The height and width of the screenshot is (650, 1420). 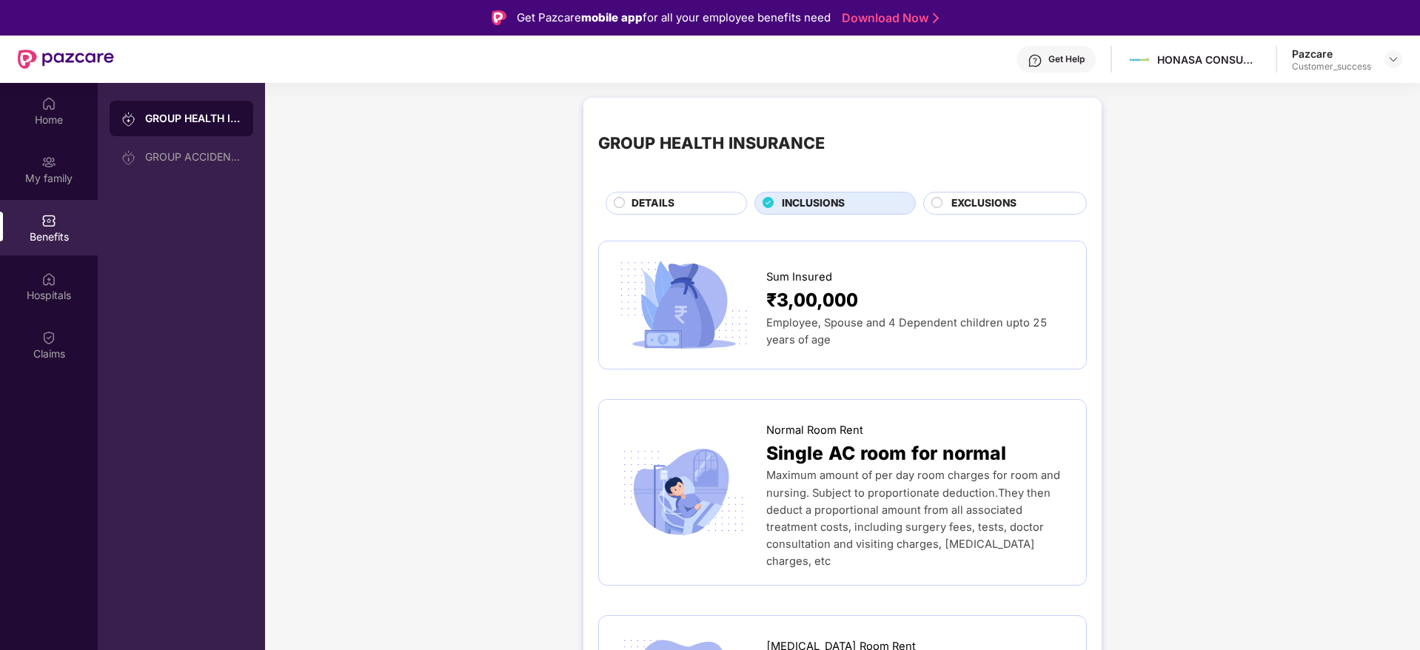 What do you see at coordinates (936, 18) in the screenshot?
I see `img: Stroke` at bounding box center [936, 18].